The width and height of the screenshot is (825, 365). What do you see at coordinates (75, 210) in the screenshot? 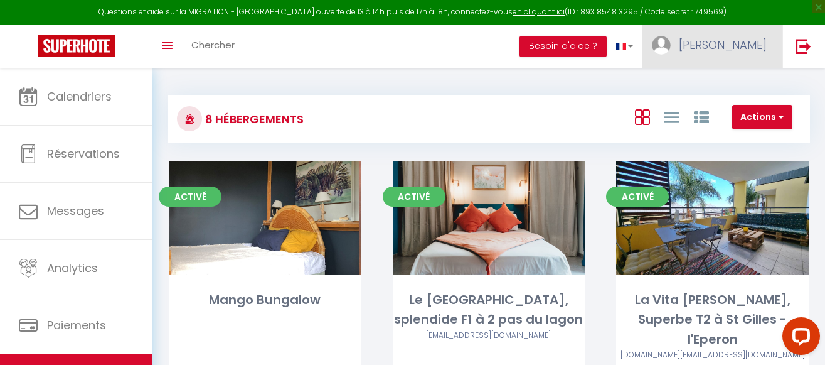
I see `span: Messages` at bounding box center [75, 210].